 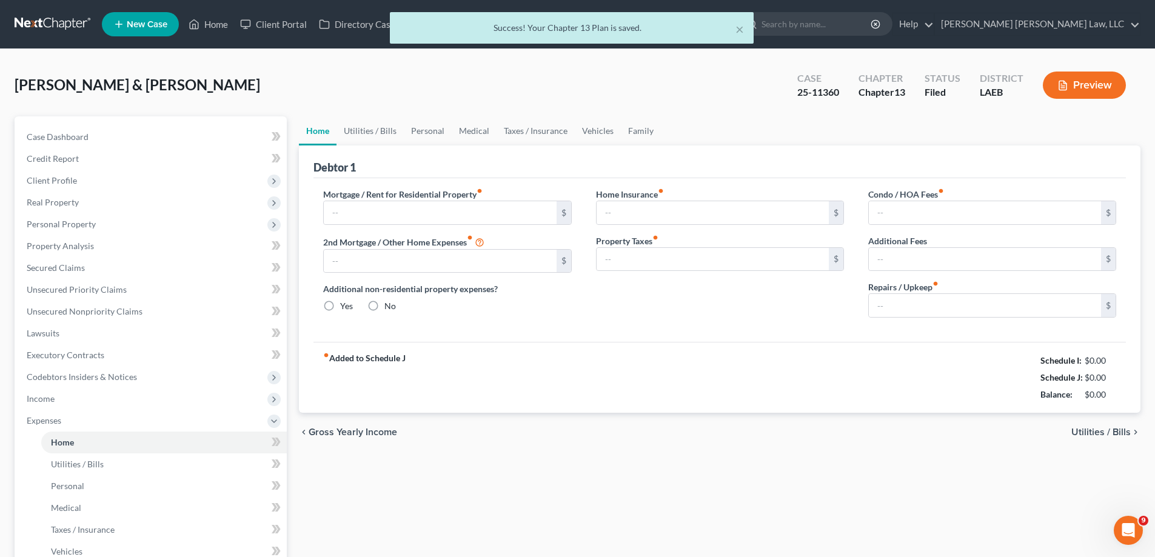 What do you see at coordinates (898, 241) in the screenshot?
I see `label: Additional Fees` at bounding box center [898, 241].